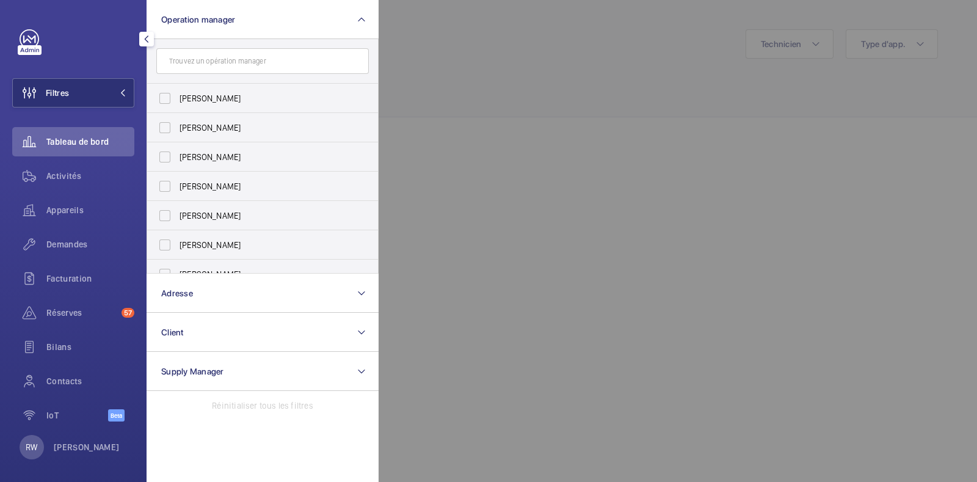  Describe the element at coordinates (77, 415) in the screenshot. I see `span: IoT` at that location.